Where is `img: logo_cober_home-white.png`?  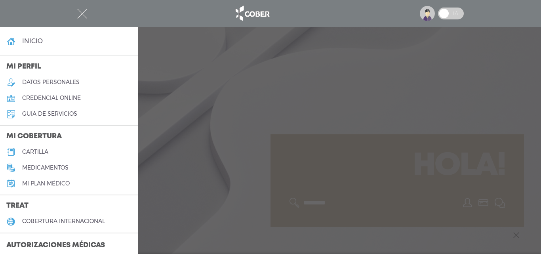 img: logo_cober_home-white.png is located at coordinates (252, 13).